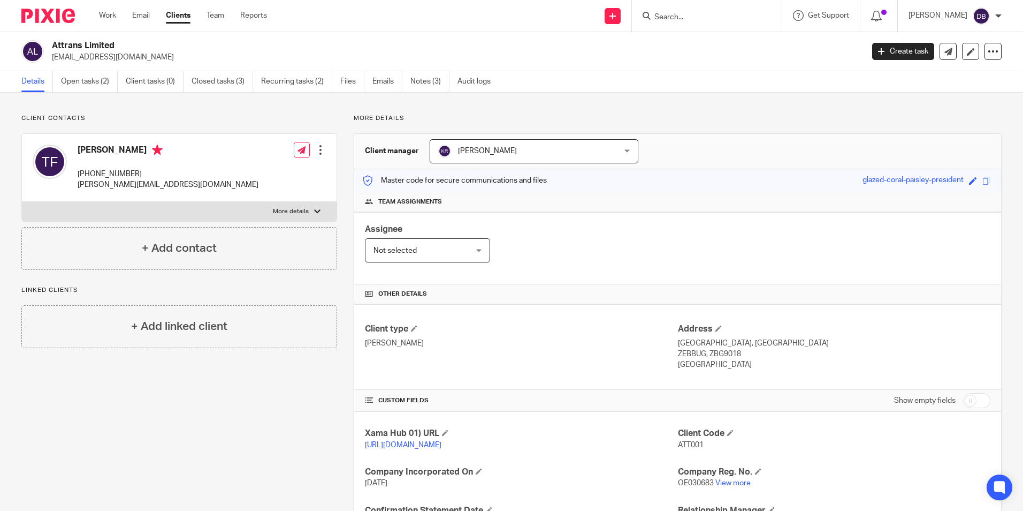  I want to click on h4: Address, so click(834, 329).